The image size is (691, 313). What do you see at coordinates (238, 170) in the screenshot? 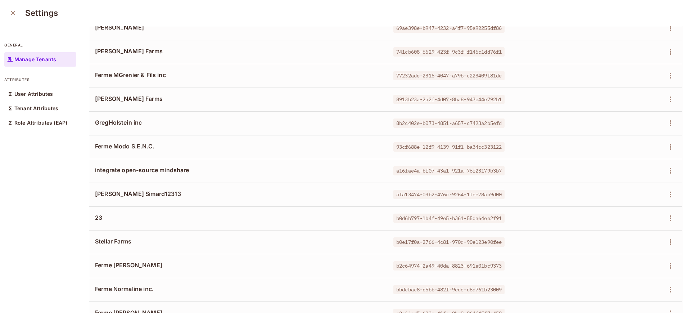
I see `span: integrate open-source mindshare` at bounding box center [238, 170].